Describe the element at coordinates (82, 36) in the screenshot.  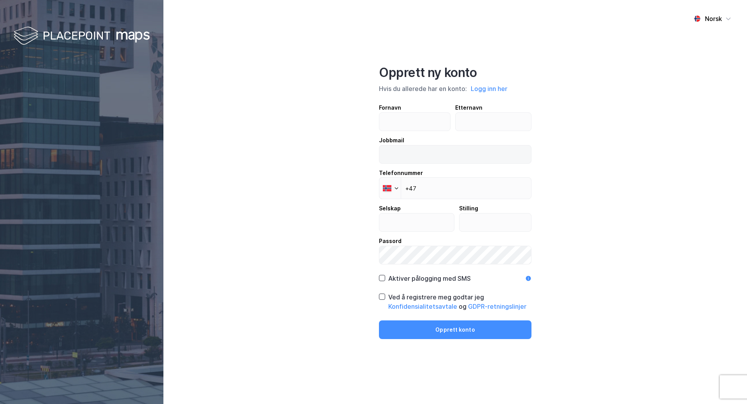
I see `img: logo-white.f07954bde2210d2a523dddb988cd2aa7.svg` at that location.